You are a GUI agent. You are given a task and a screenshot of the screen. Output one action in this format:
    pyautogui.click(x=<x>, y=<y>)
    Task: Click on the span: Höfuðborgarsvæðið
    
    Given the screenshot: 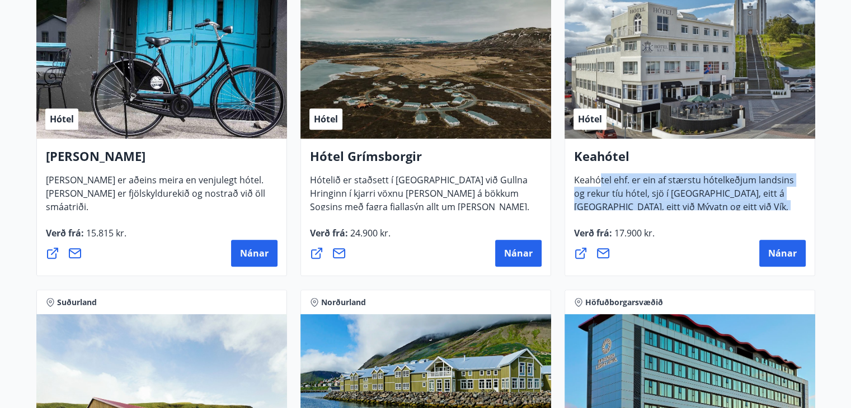 What is the action you would take?
    pyautogui.click(x=623, y=303)
    